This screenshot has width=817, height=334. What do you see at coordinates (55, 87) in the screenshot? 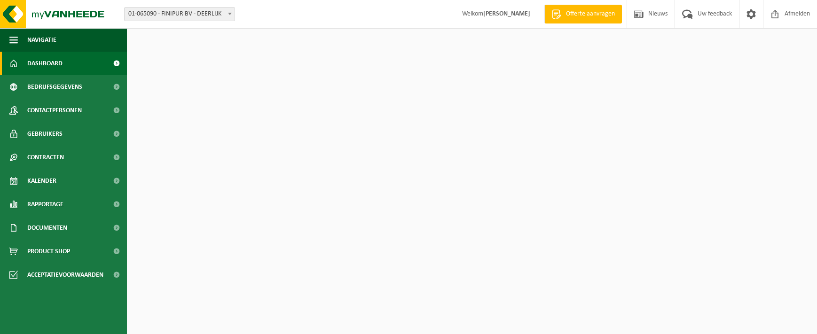
I see `span: Bedrijfsgegevens` at bounding box center [55, 87].